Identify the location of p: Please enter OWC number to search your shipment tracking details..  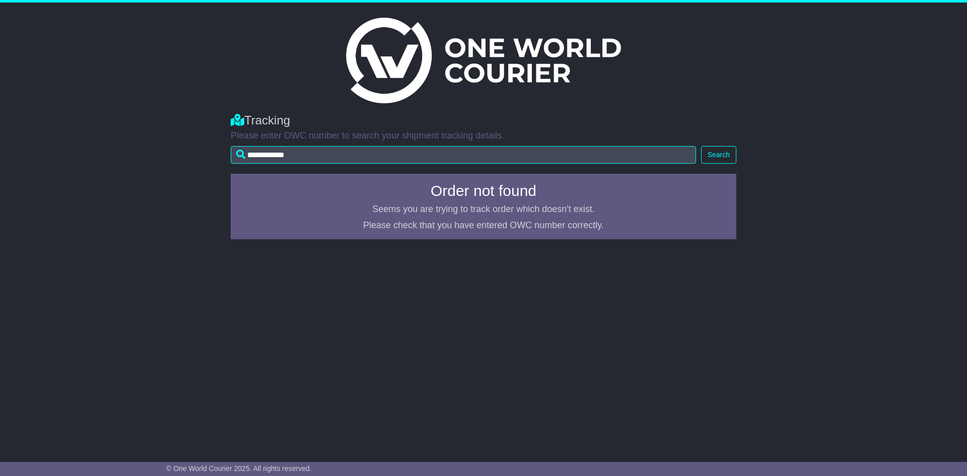
(483, 136).